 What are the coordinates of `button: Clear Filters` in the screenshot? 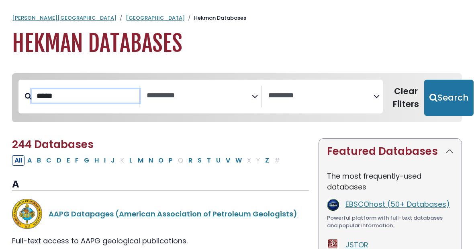 It's located at (406, 98).